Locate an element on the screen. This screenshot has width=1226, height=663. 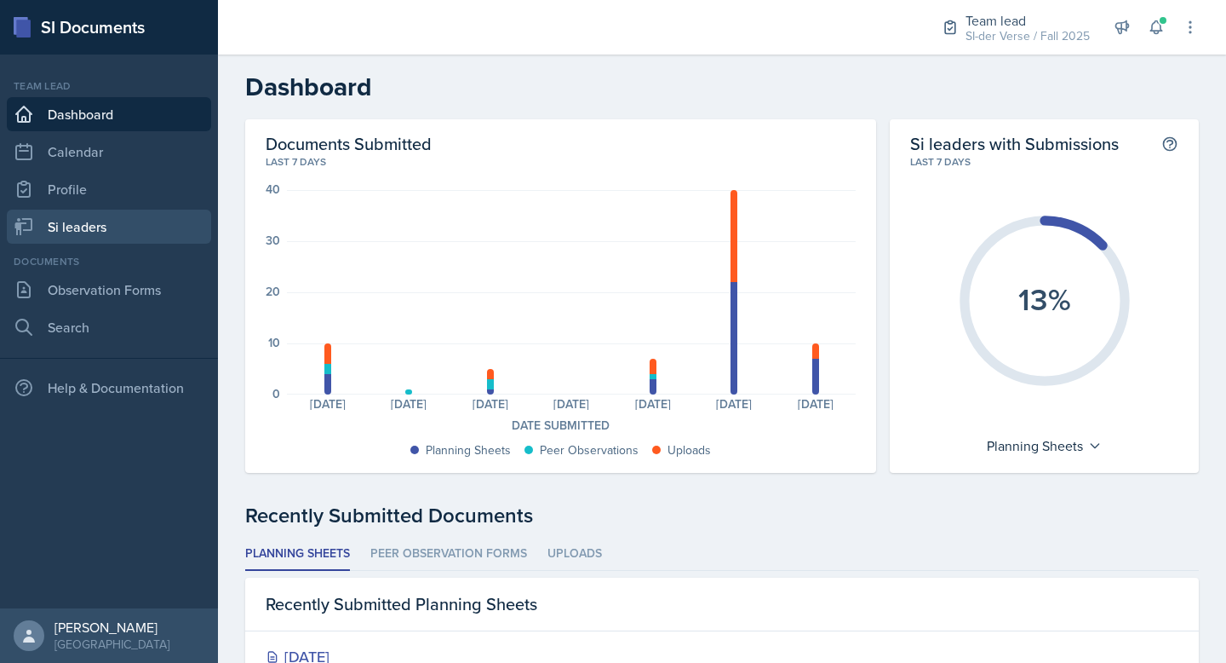
text: 13% is located at coordinates (1045, 299).